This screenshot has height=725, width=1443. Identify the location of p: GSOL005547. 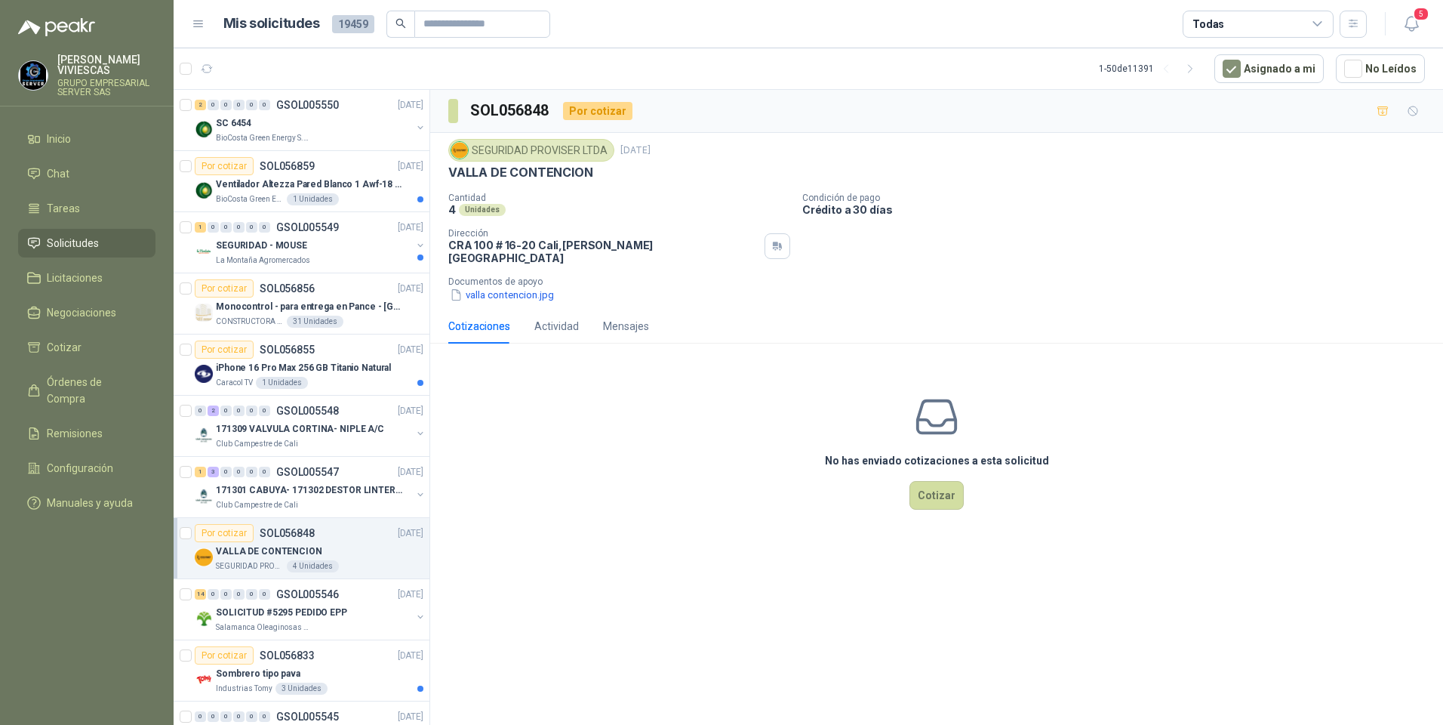
(307, 472).